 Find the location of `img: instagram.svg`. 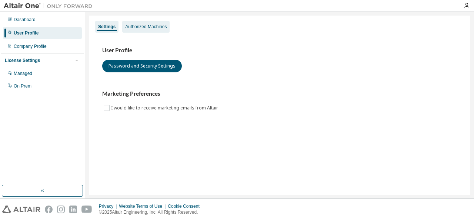

img: instagram.svg is located at coordinates (61, 209).